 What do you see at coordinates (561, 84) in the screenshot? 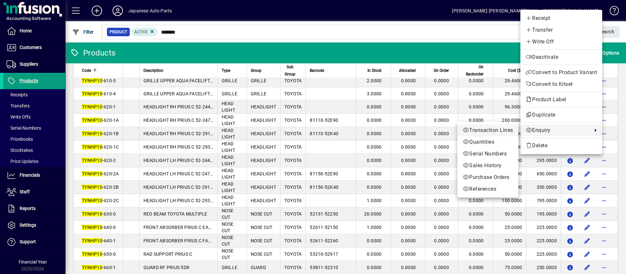
I see `span: Convert to Kitset` at bounding box center [561, 84].